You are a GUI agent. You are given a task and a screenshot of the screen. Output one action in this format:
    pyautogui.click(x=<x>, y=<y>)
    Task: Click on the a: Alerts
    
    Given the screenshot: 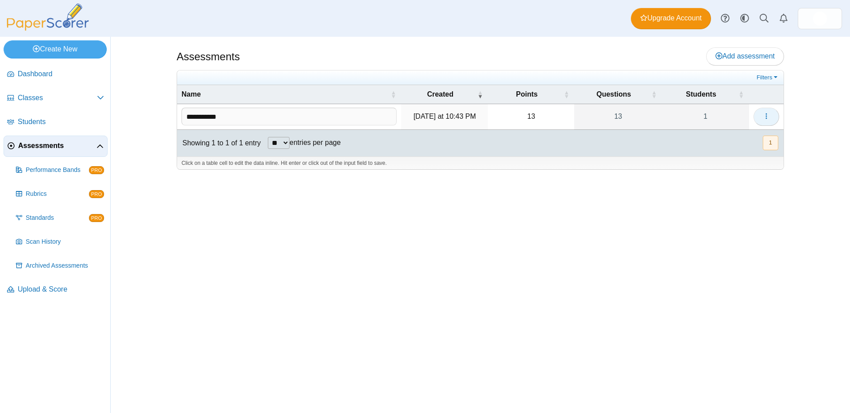 What is the action you would take?
    pyautogui.click(x=784, y=19)
    